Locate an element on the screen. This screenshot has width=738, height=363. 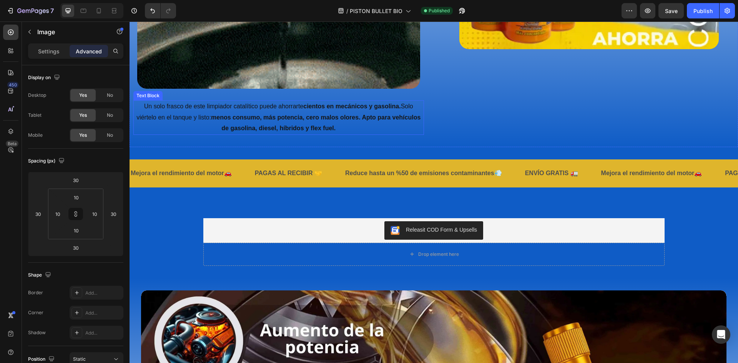
div: Publish is located at coordinates (703, 11).